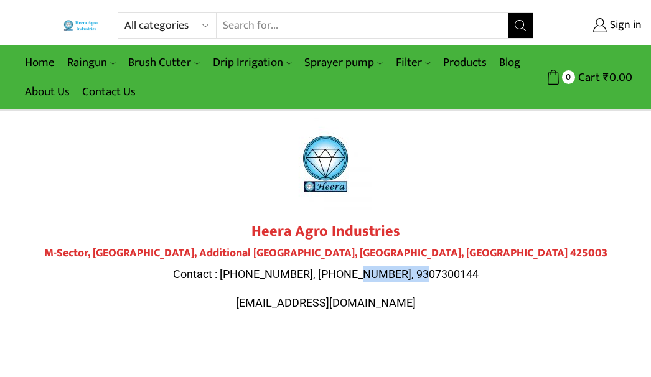  Describe the element at coordinates (40, 62) in the screenshot. I see `a: Home` at that location.